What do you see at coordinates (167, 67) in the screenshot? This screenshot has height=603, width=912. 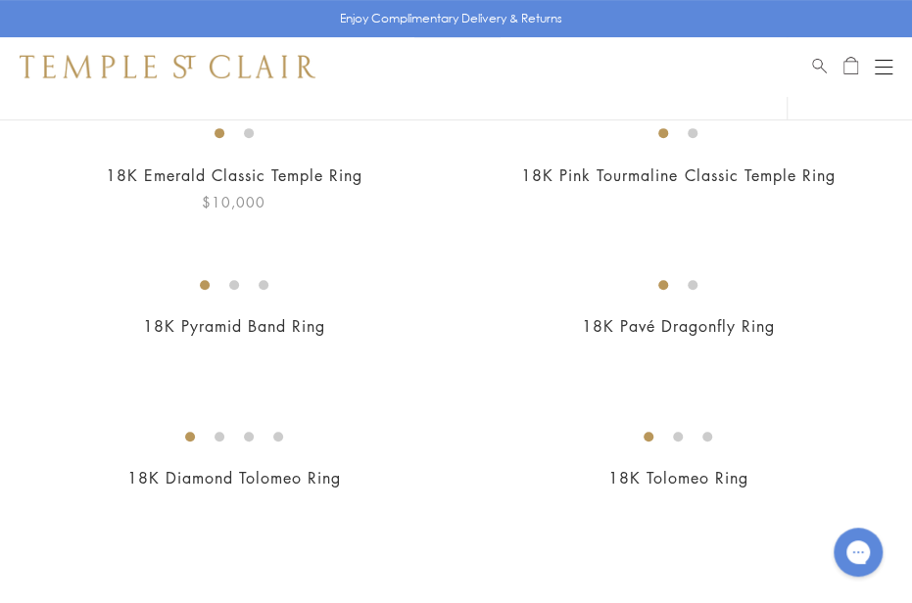 I see `img: Temple St. Clair` at bounding box center [167, 67].